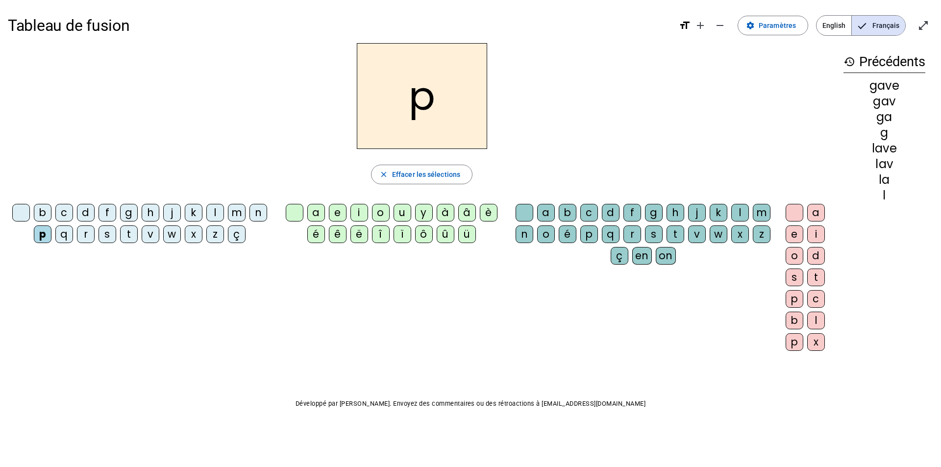 This screenshot has height=467, width=941. I want to click on div: y, so click(424, 213).